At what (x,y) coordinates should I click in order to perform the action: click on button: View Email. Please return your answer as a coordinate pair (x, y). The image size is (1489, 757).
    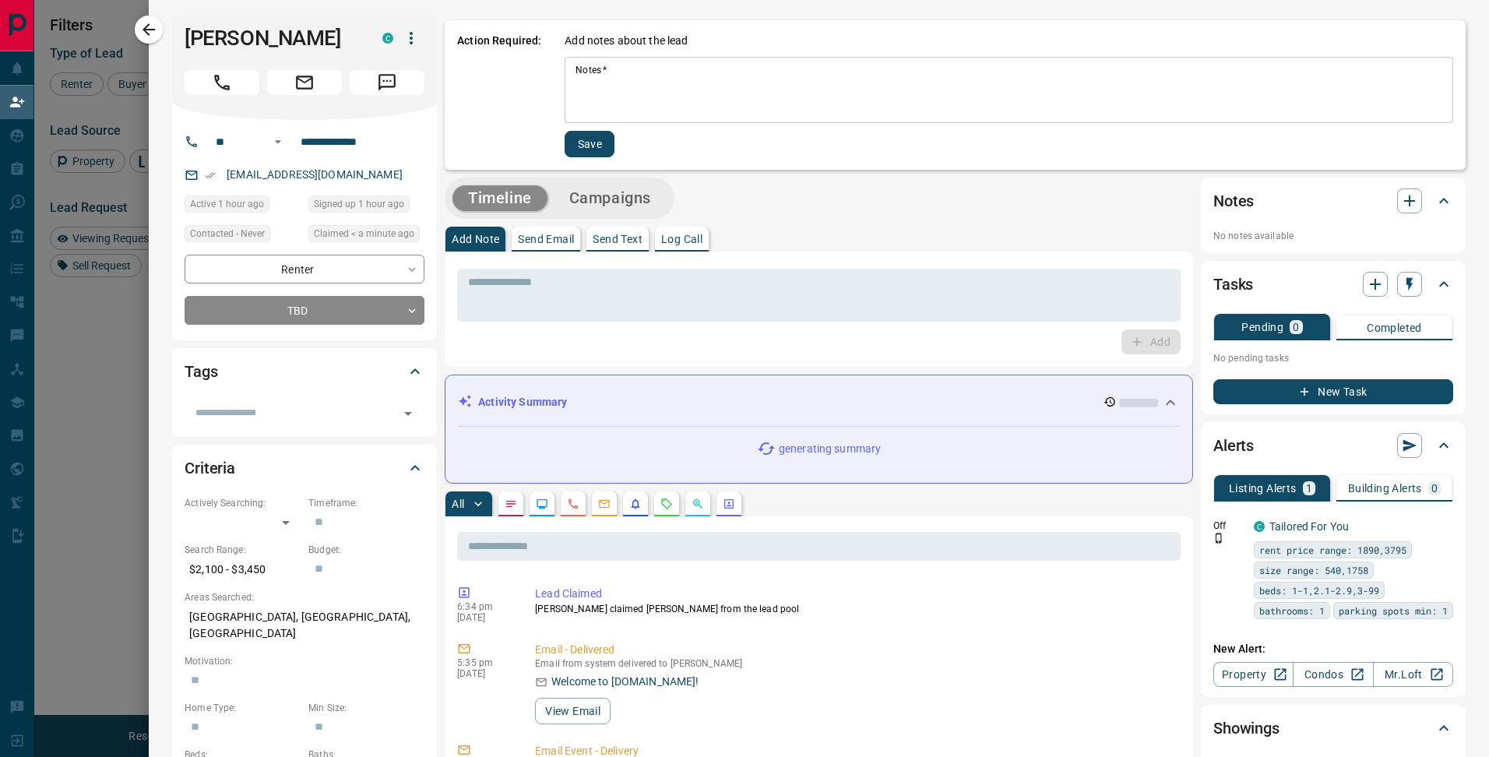
    Looking at the image, I should click on (572, 711).